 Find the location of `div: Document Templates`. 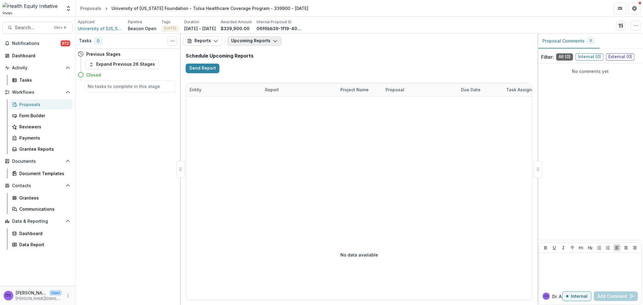

div: Document Templates is located at coordinates (43, 173).